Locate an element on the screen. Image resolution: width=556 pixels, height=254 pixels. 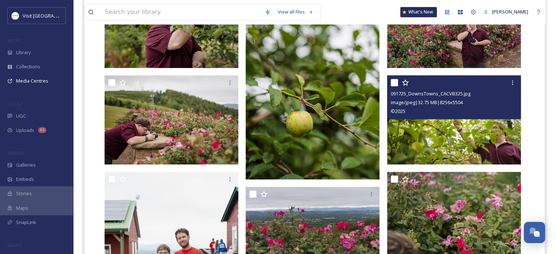
div: What's New is located at coordinates (418, 12).